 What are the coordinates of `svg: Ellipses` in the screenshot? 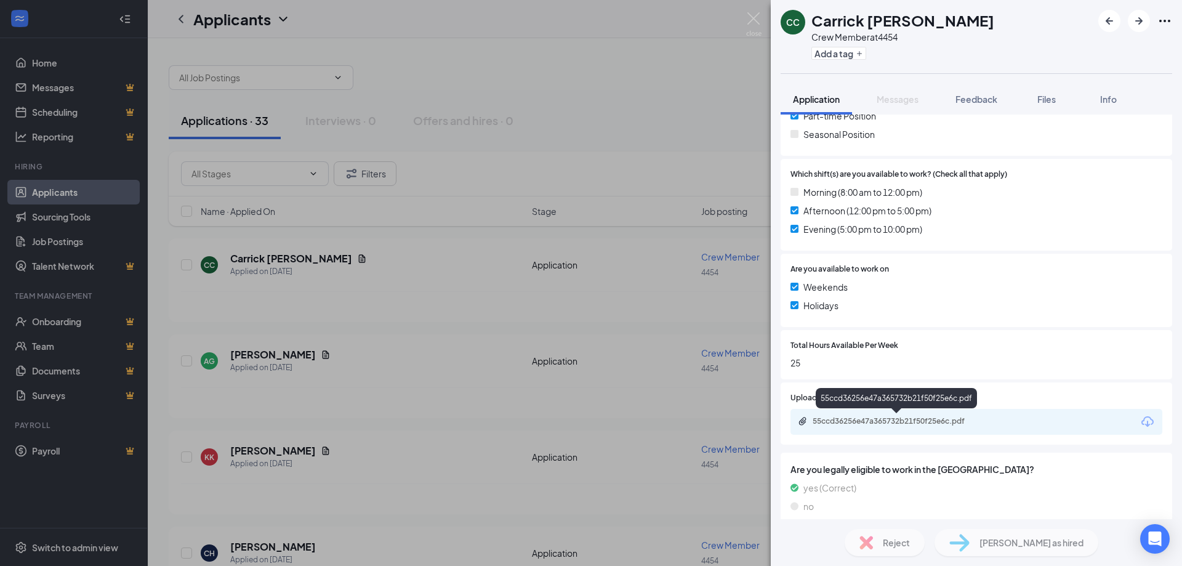 It's located at (1165, 21).